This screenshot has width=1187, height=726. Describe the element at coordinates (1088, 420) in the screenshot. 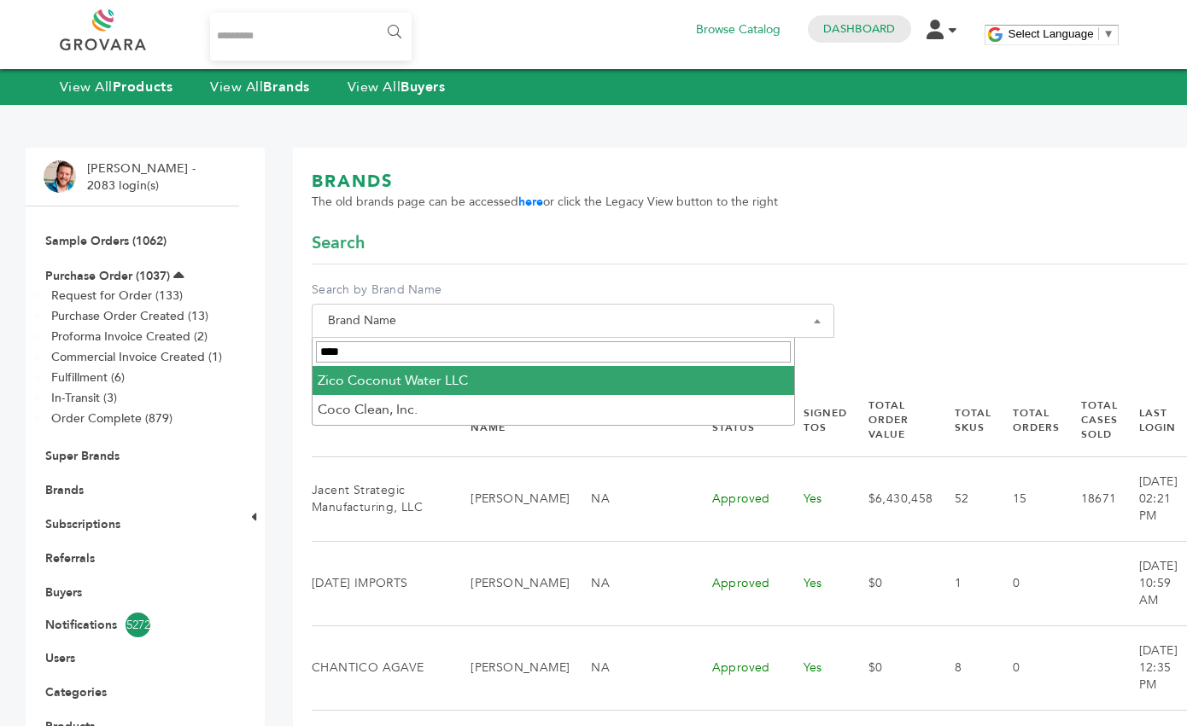

I see `th: Total Cases Sold` at that location.